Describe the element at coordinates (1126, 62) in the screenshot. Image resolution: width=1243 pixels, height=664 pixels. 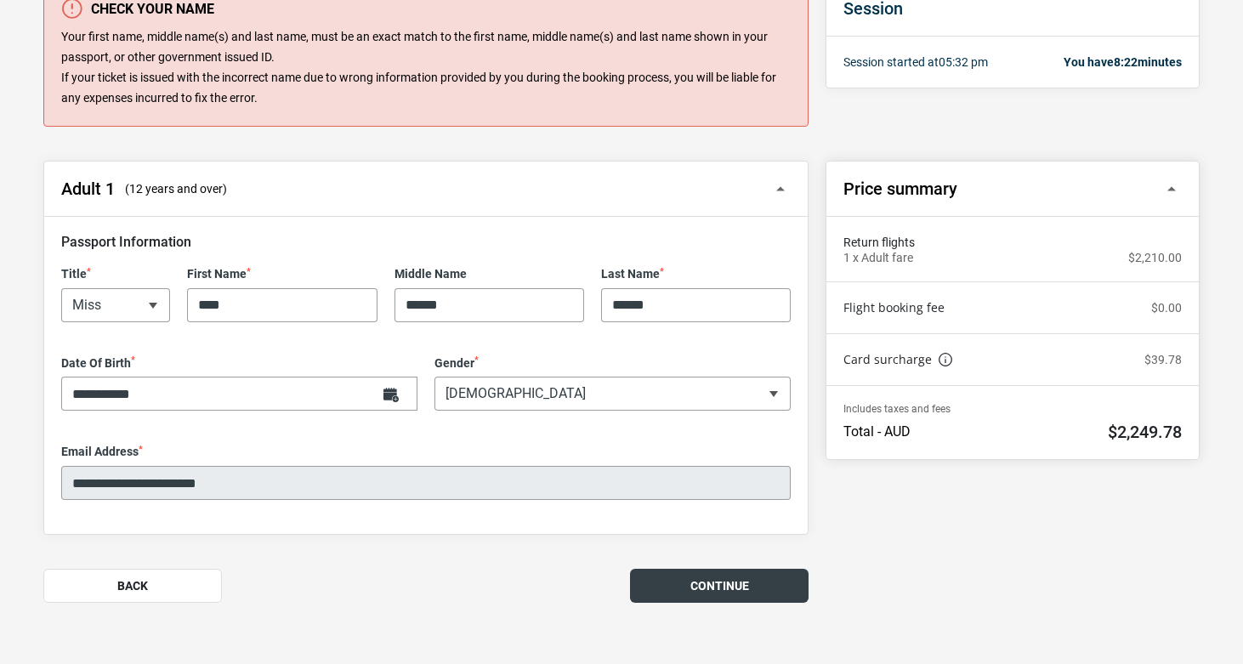
I see `span: 8:22` at that location.